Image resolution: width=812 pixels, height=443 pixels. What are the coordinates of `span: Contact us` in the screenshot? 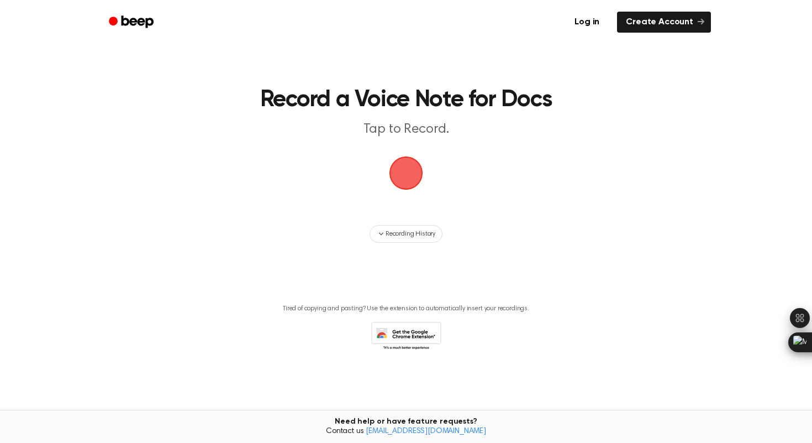 It's located at (406, 431).